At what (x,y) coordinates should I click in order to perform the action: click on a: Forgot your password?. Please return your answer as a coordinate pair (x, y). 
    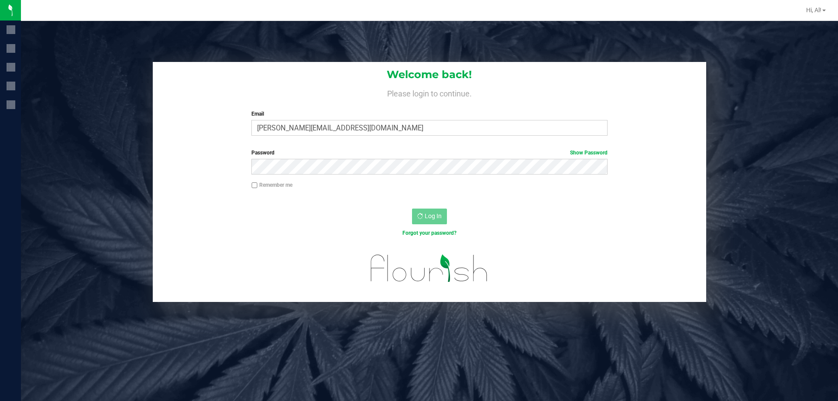
    Looking at the image, I should click on (430, 233).